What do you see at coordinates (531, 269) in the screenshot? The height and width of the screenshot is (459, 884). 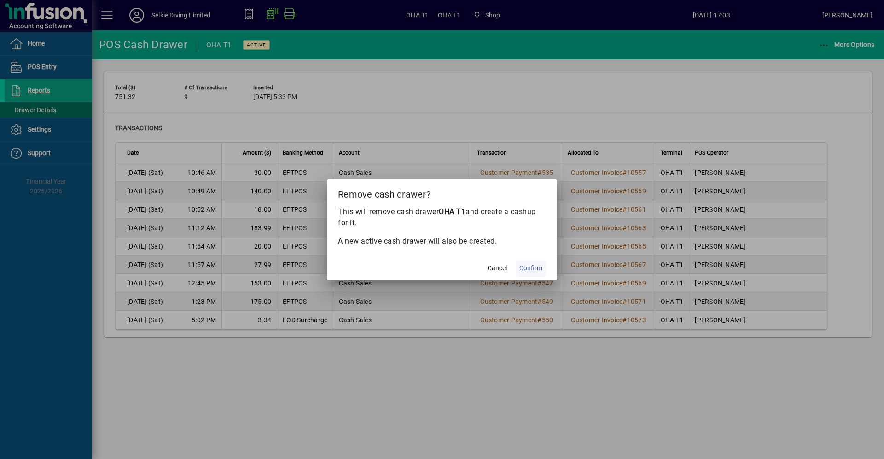 I see `button: Confirm` at bounding box center [531, 269].